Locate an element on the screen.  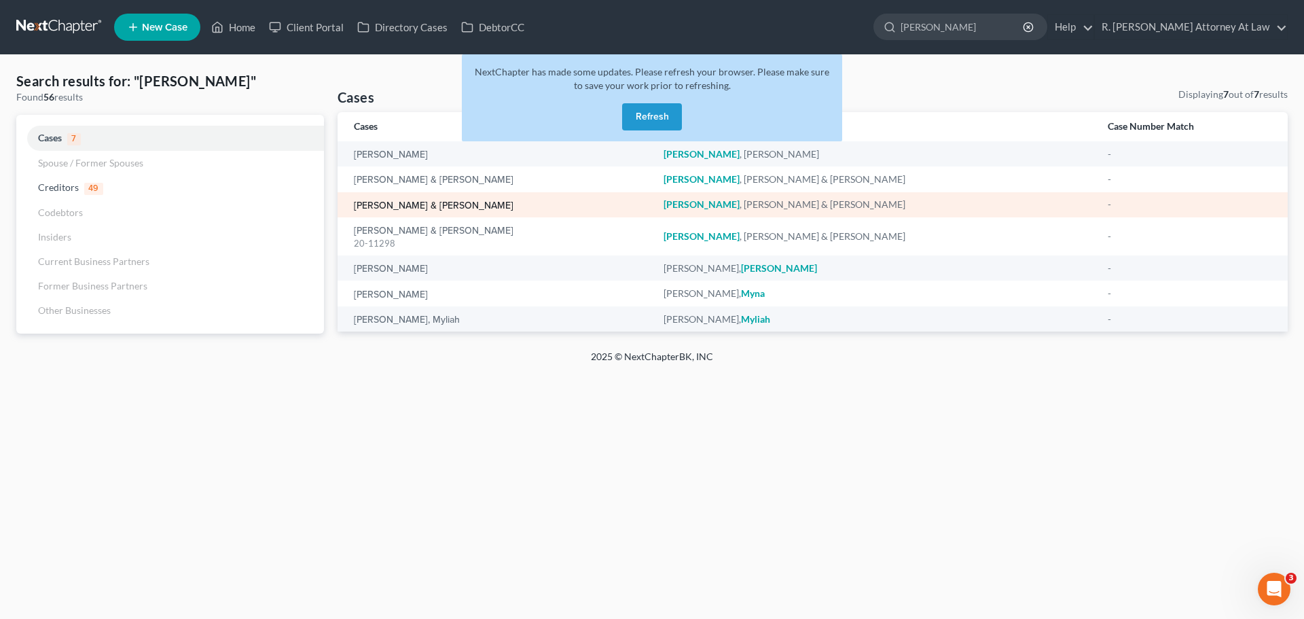
th: Case Number Match is located at coordinates (1192, 126).